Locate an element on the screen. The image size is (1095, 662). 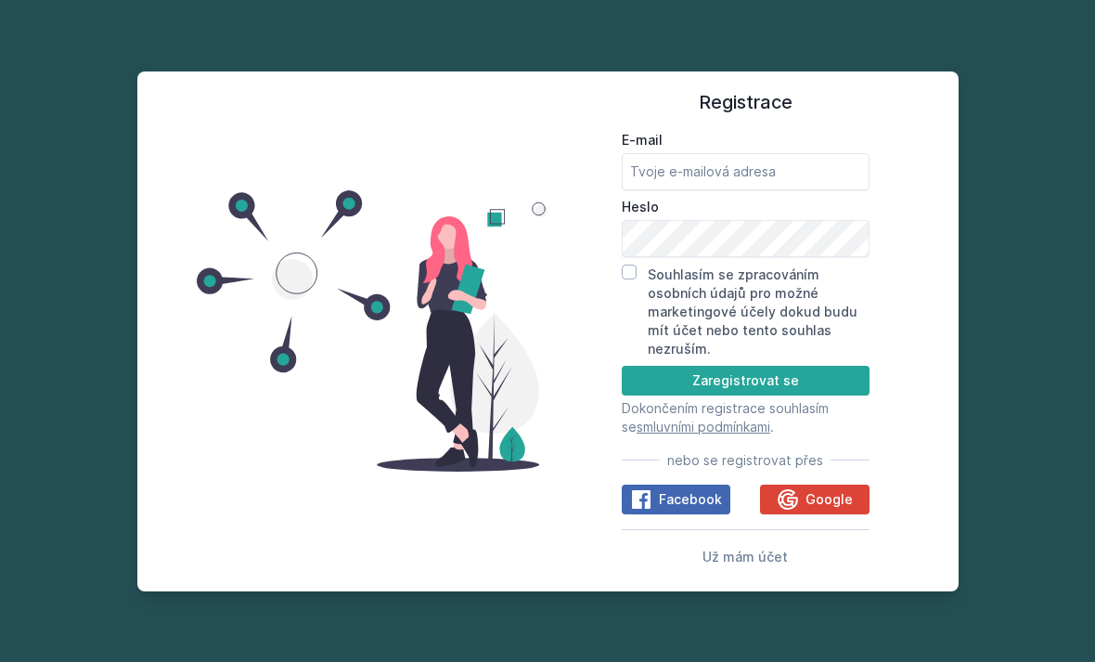
span: nebo se registrovat přes is located at coordinates (745, 460).